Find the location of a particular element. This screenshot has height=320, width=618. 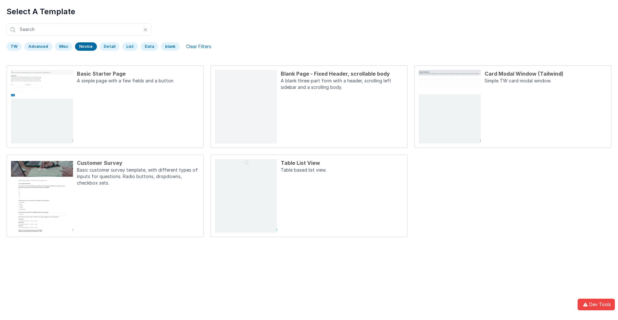

div: blank is located at coordinates (170, 47).